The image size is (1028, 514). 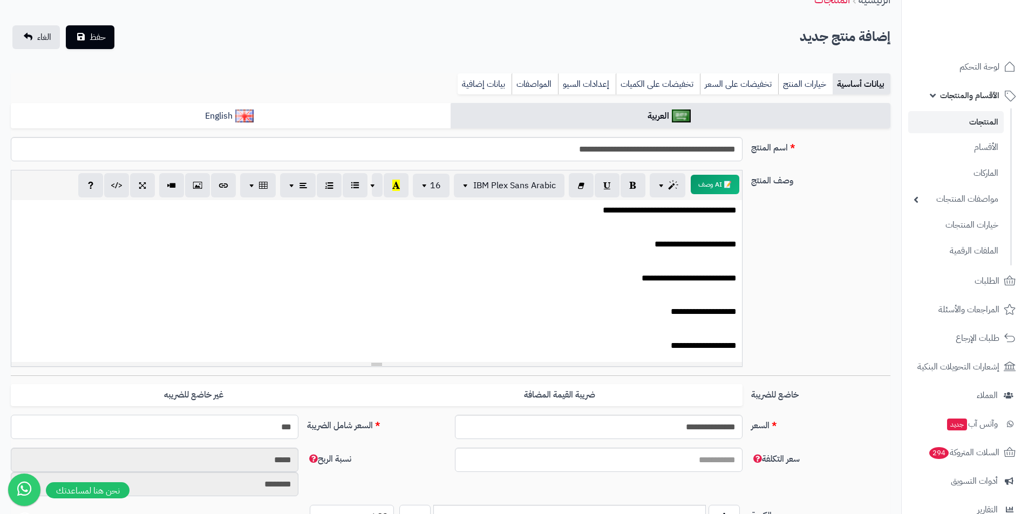 I want to click on span: لوحة التحكم, so click(x=980, y=67).